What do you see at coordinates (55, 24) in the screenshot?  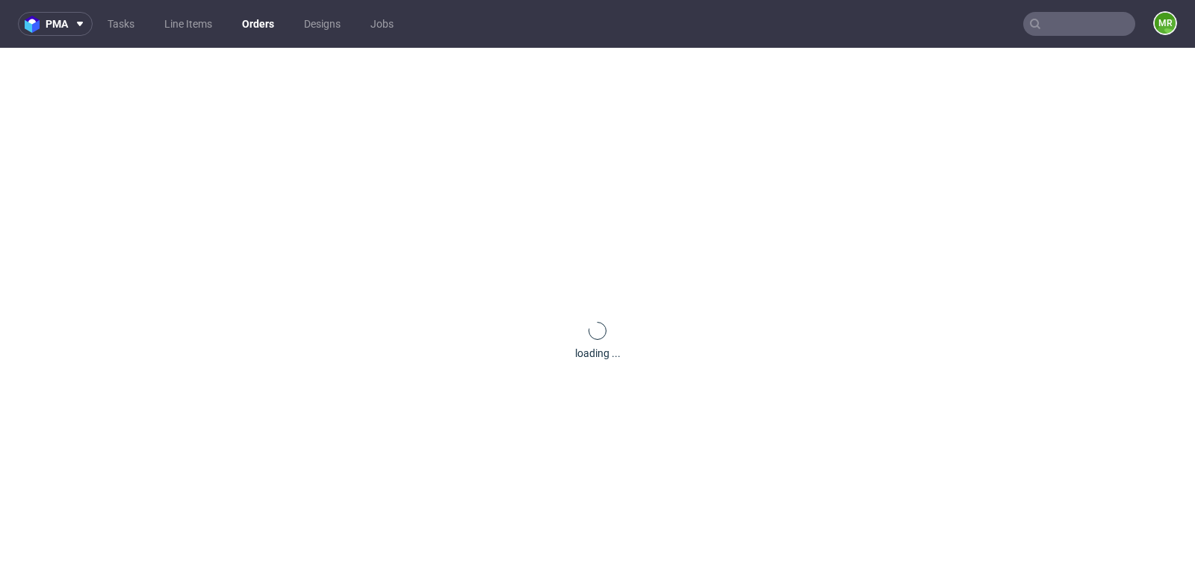 I see `button: pma` at bounding box center [55, 24].